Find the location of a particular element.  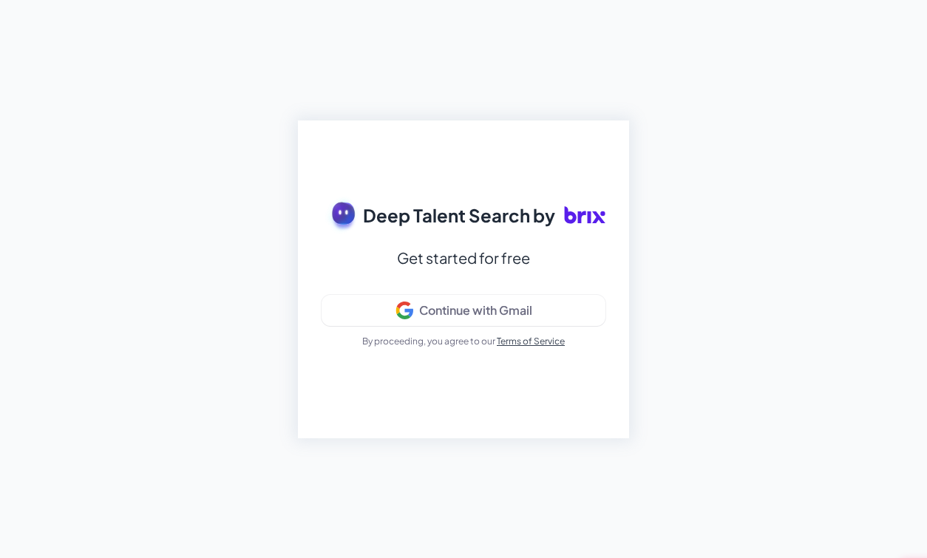

a: Terms of Service is located at coordinates (531, 341).